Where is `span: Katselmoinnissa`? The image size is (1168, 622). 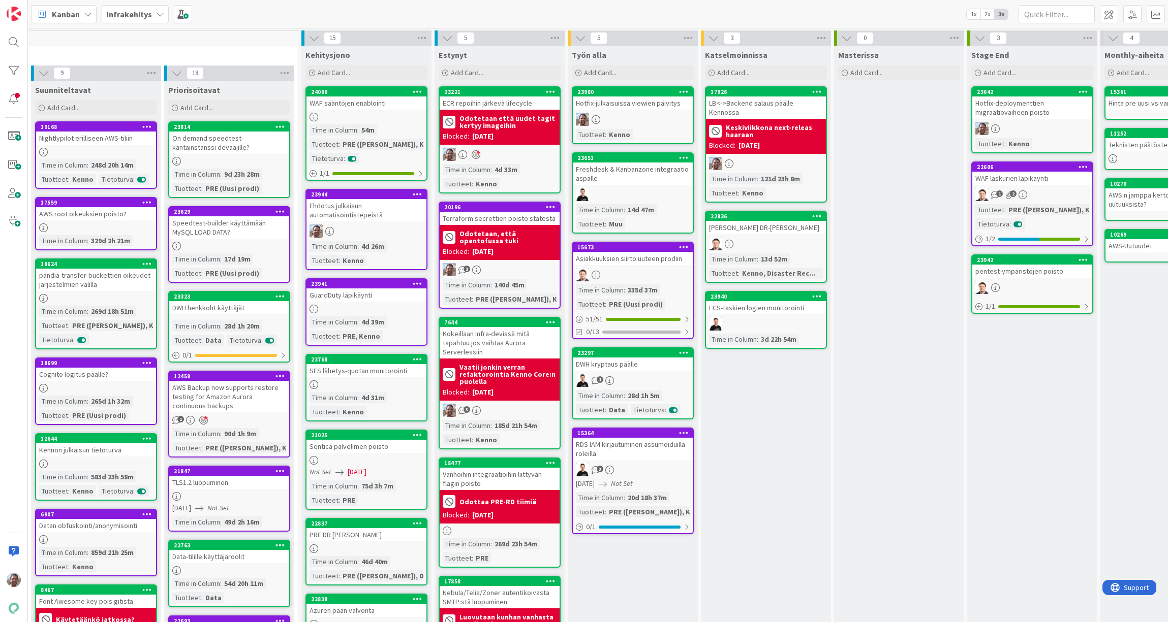
span: Katselmoinnissa is located at coordinates (736, 55).